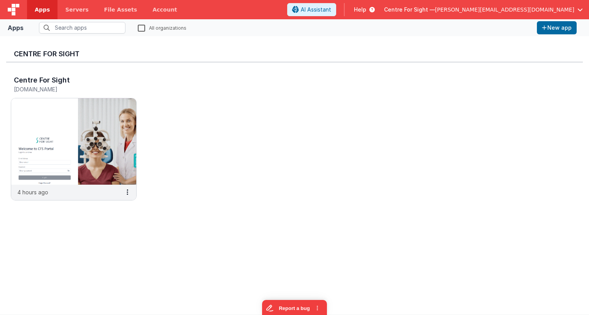 The width and height of the screenshot is (589, 315). I want to click on button: New app, so click(556, 28).